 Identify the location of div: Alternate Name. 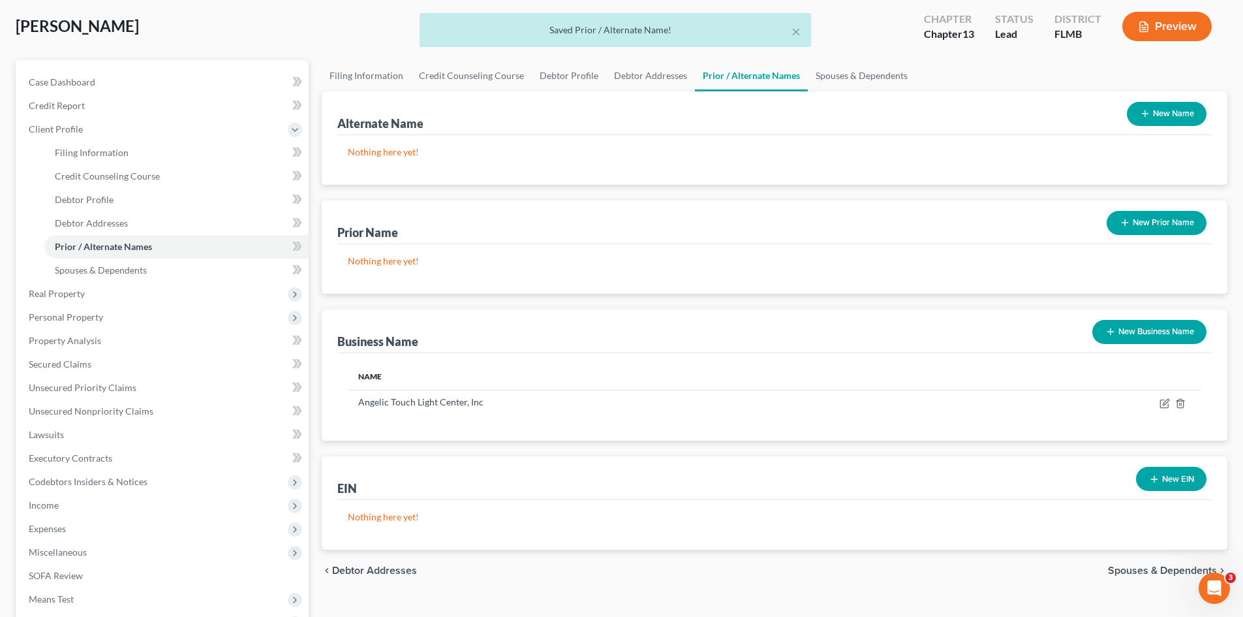
(380, 123).